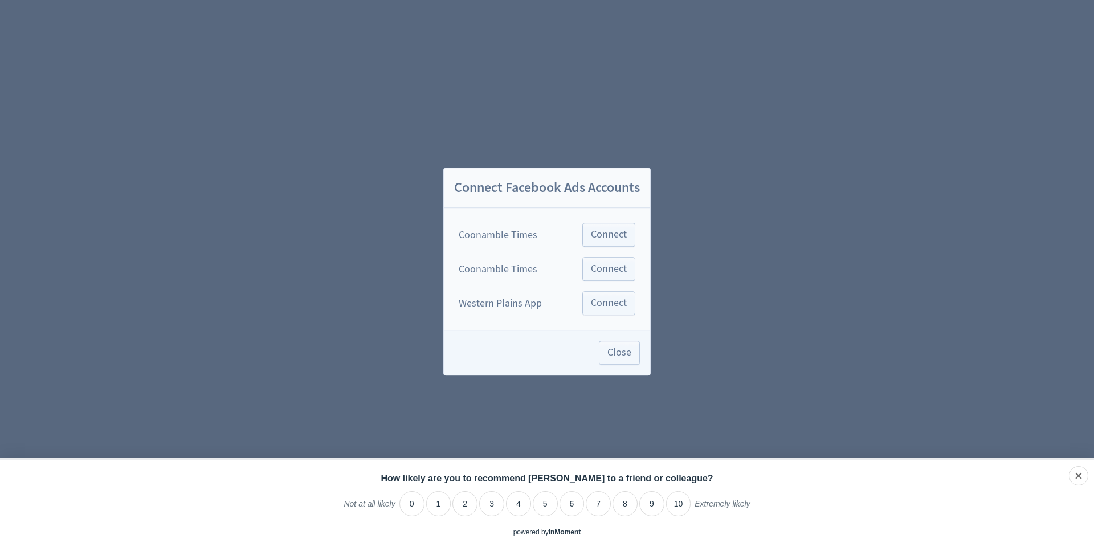 The height and width of the screenshot is (543, 1094). I want to click on li: 4, so click(519, 504).